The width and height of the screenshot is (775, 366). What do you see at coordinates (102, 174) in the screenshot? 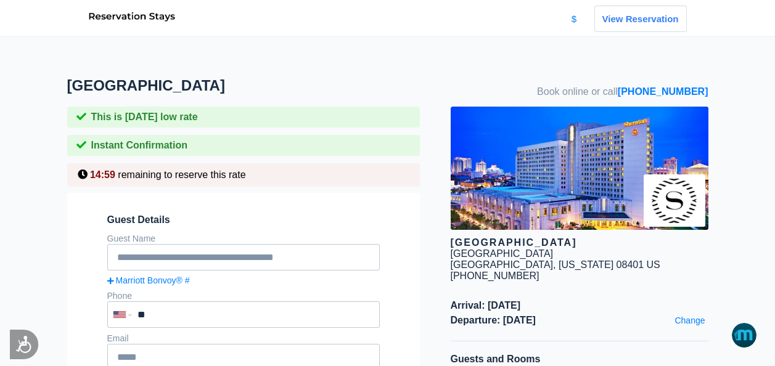
I see `span: 14:59` at bounding box center [102, 174].